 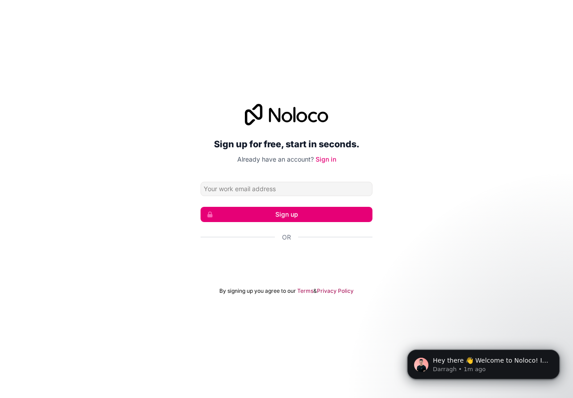 What do you see at coordinates (97, 38) in the screenshot?
I see `p: Message from Darragh, sent 1m ago` at bounding box center [97, 38].